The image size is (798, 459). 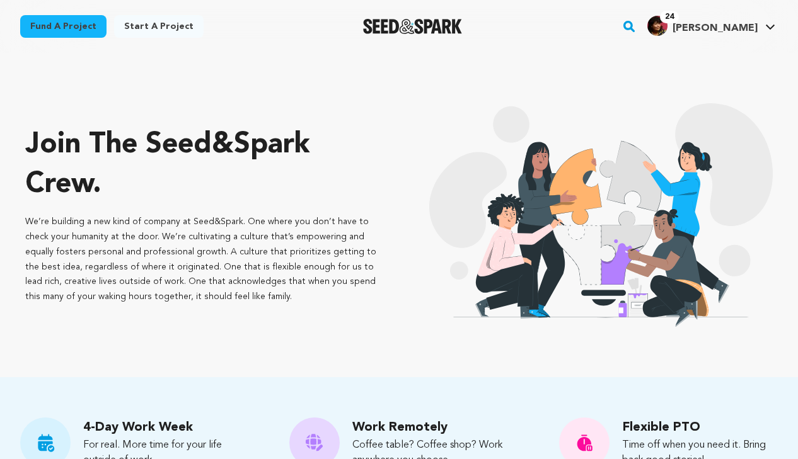 What do you see at coordinates (205, 165) in the screenshot?
I see `p: Join the Seed&Spark crew.` at bounding box center [205, 165].